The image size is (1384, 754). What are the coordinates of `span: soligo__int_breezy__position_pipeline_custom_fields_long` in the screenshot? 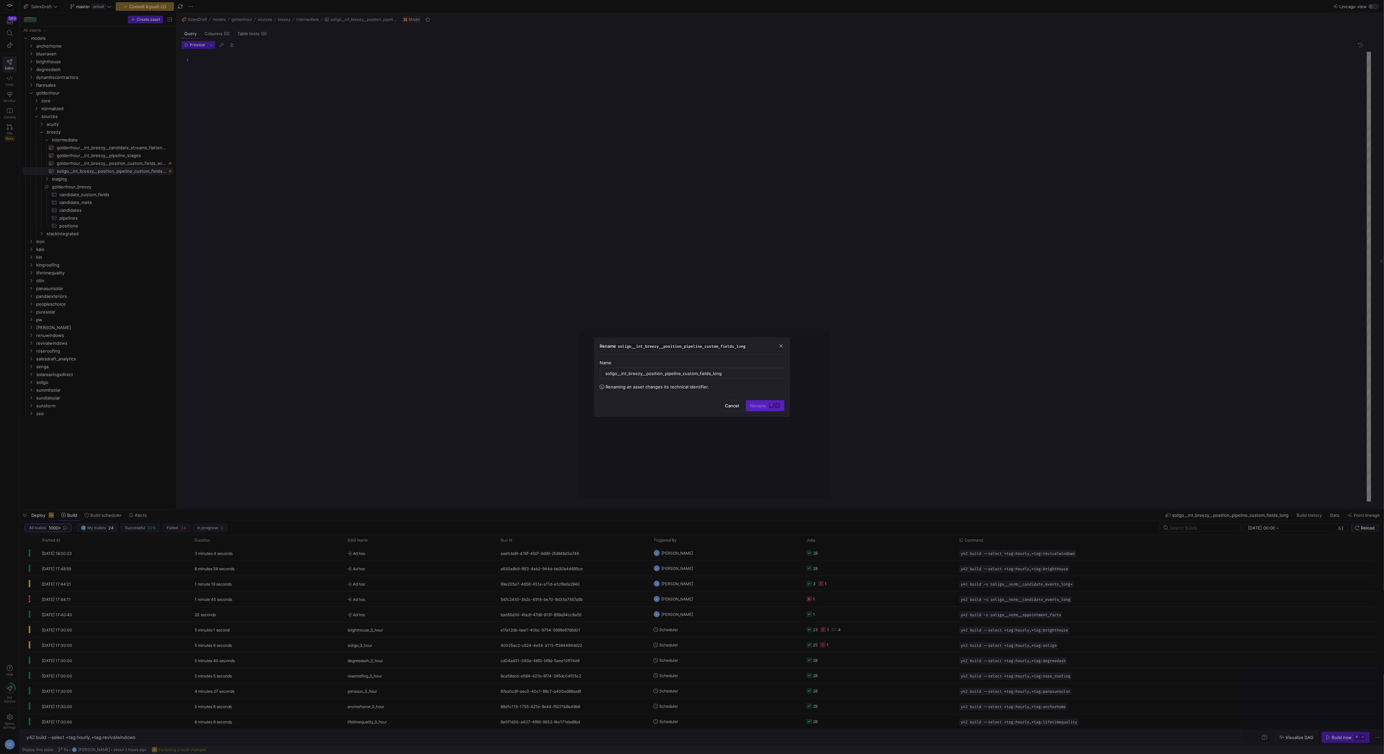 It's located at (681, 347).